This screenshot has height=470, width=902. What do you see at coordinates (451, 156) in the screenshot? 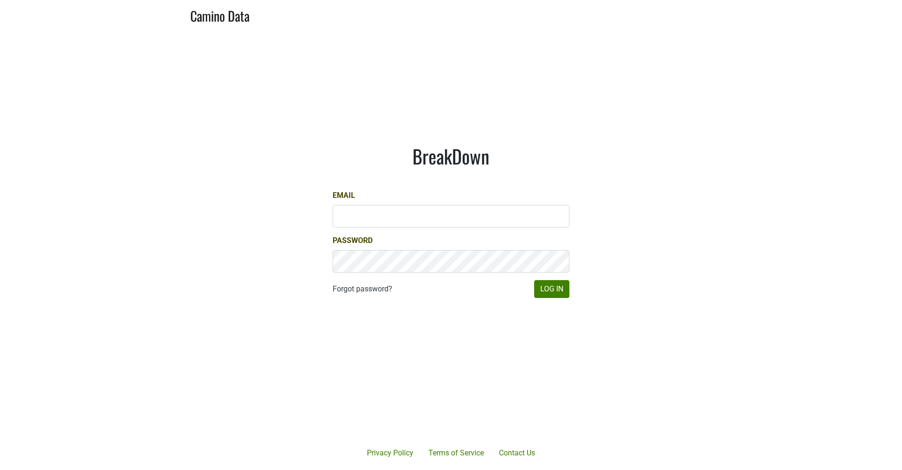
I see `h1: BreakDown` at bounding box center [451, 156].